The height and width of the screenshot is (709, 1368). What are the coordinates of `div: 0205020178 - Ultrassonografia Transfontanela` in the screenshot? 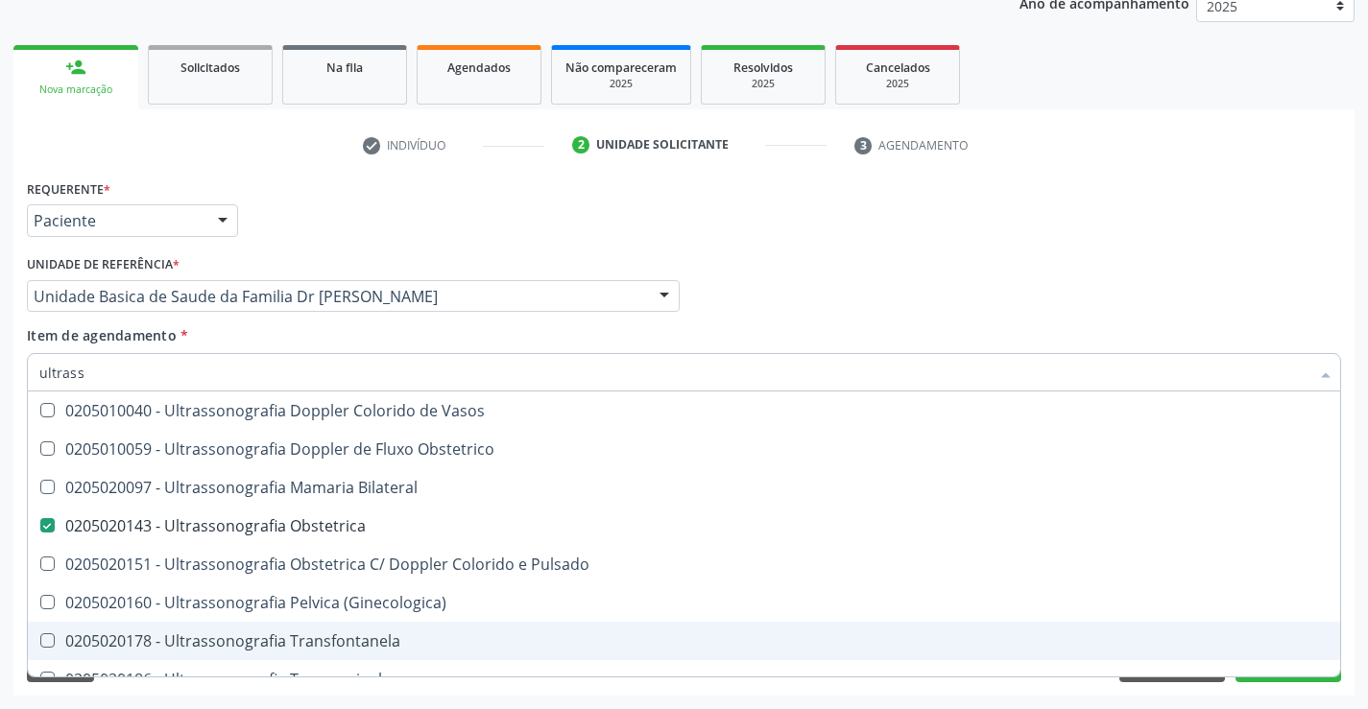 It's located at (683, 641).